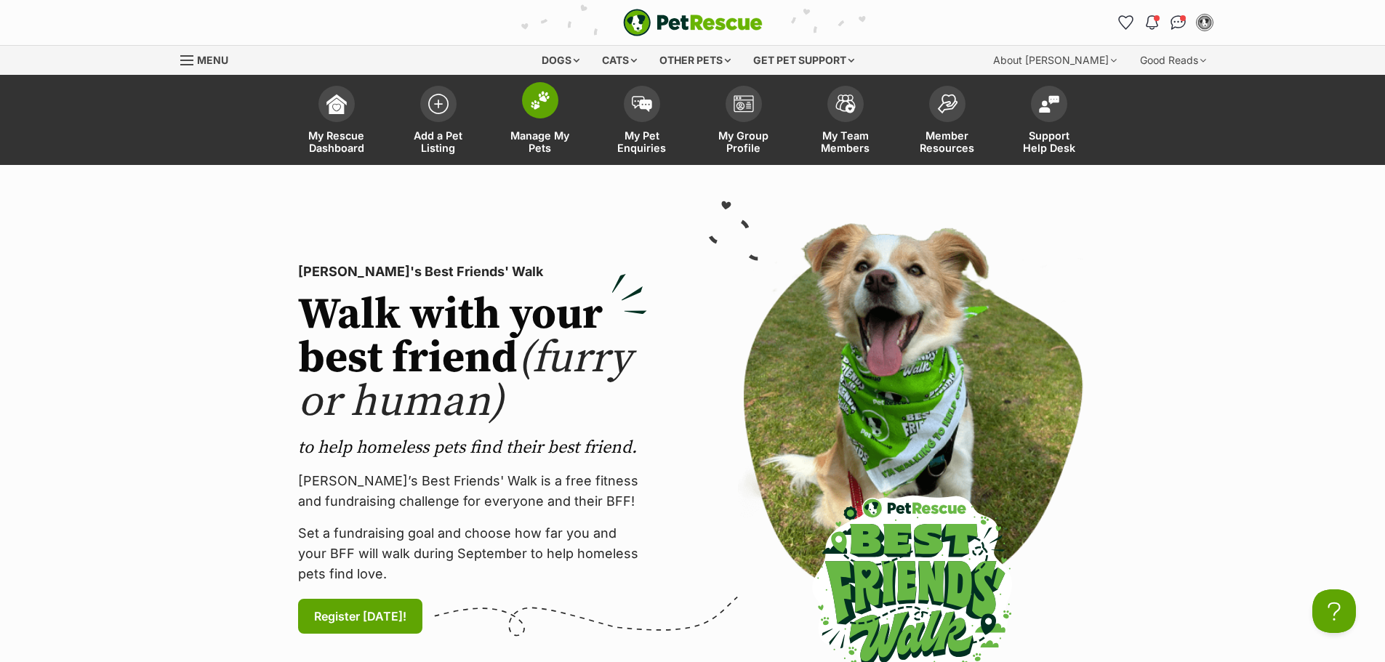 The image size is (1385, 662). Describe the element at coordinates (212, 60) in the screenshot. I see `span: Menu` at that location.